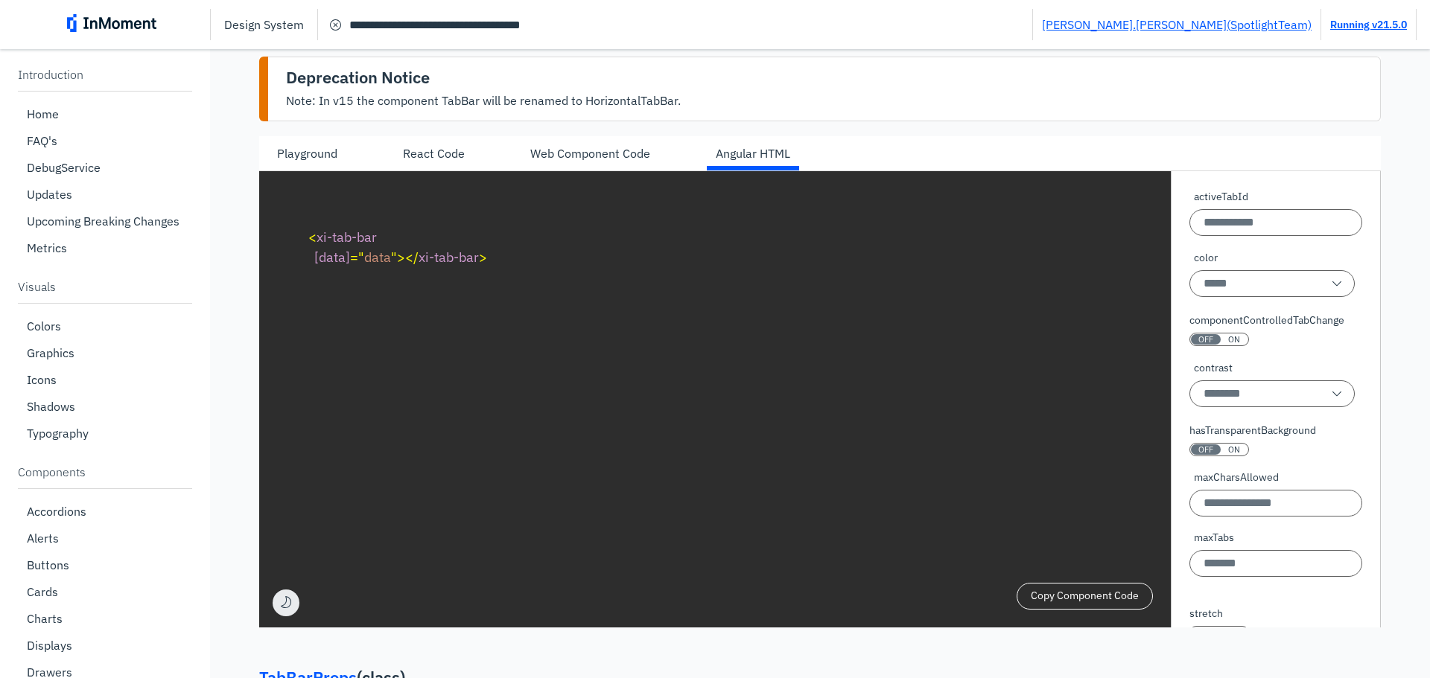  What do you see at coordinates (1272, 273) in the screenshot?
I see `div: color` at bounding box center [1272, 273].